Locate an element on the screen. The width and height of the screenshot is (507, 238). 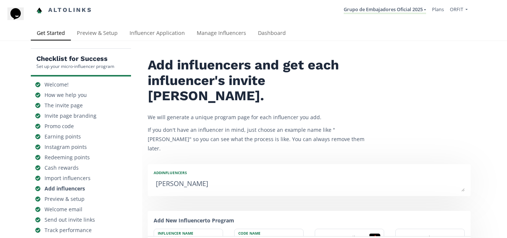
a: Influencer Application is located at coordinates (157, 34).